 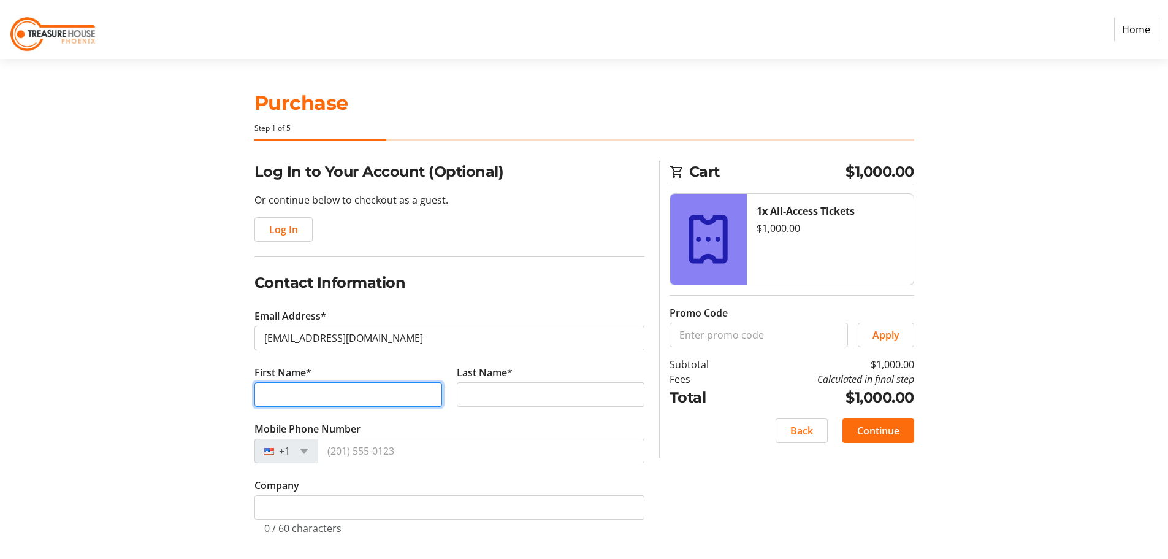 What do you see at coordinates (481, 451) in the screenshot?
I see `input: (201) 555-0123` at bounding box center [481, 451].